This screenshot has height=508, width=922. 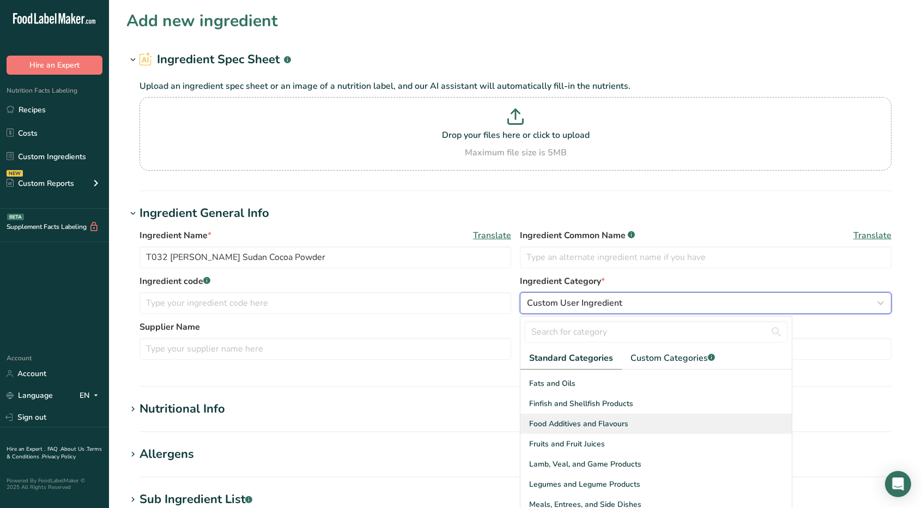 What do you see at coordinates (325, 327) in the screenshot?
I see `label: Supplier Name` at bounding box center [325, 327].